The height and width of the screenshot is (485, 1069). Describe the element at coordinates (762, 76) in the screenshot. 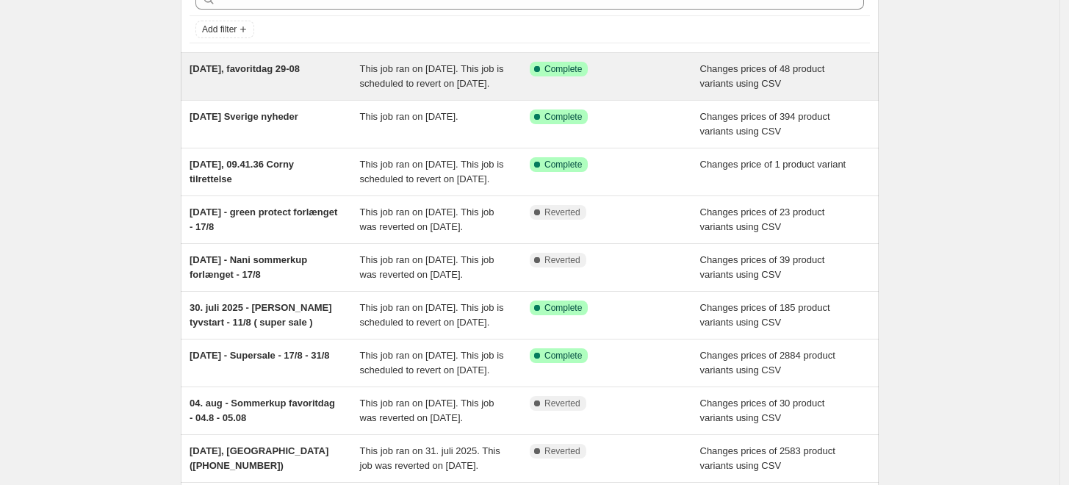

I see `span: Changes prices of 48 product variants using CSV` at that location.